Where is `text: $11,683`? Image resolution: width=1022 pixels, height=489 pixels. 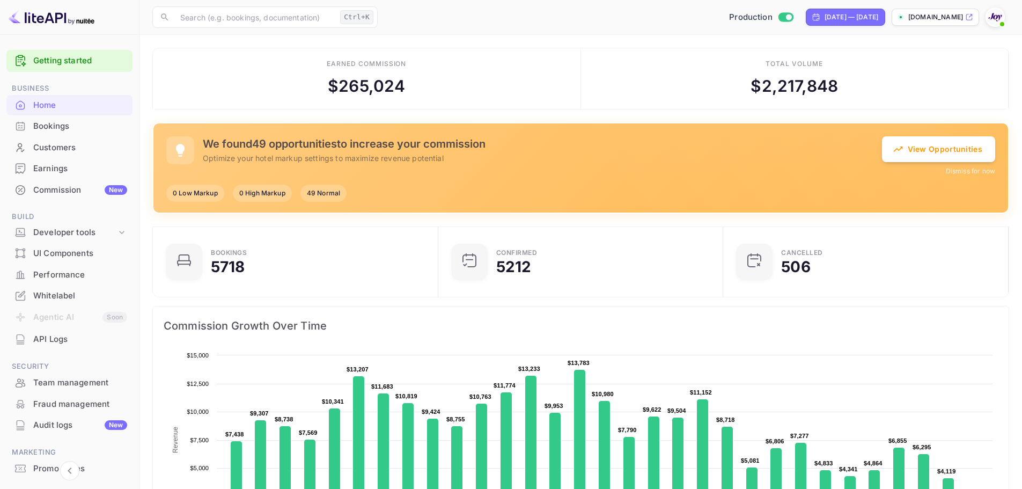 text: $11,683 is located at coordinates (382, 386).